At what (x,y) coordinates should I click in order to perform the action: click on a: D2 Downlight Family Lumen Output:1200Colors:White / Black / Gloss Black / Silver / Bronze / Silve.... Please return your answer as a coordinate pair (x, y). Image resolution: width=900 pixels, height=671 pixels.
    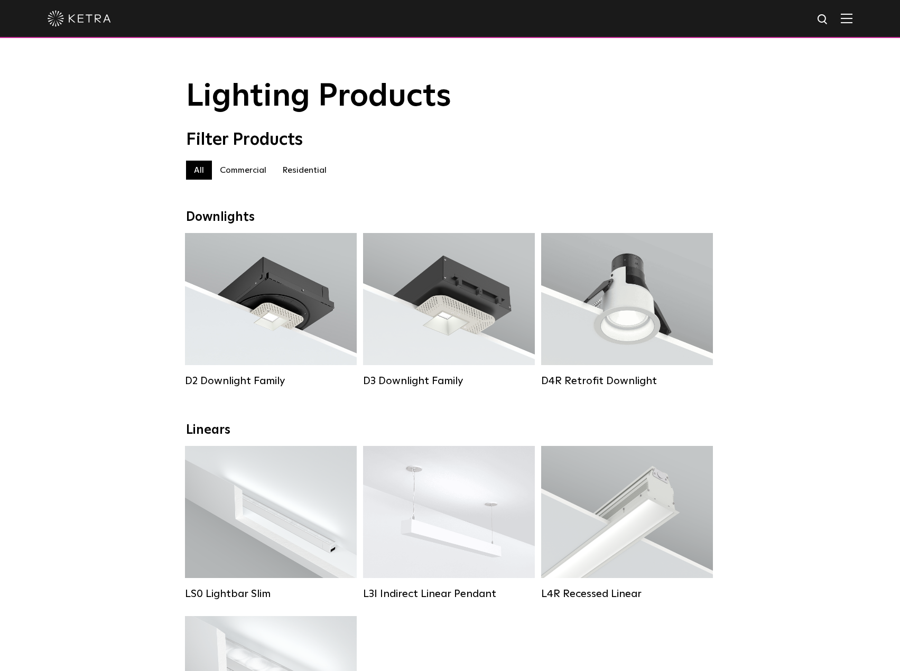
    Looking at the image, I should click on (271, 310).